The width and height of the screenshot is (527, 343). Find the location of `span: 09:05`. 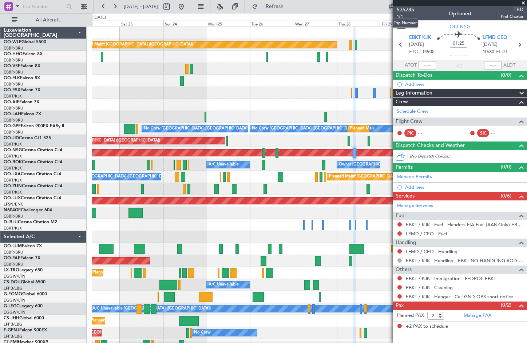

span: 09:05 is located at coordinates (429, 52).